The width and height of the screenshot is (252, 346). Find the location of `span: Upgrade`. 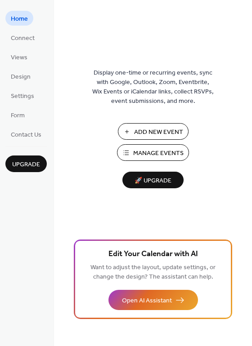

span: Upgrade is located at coordinates (26, 165).